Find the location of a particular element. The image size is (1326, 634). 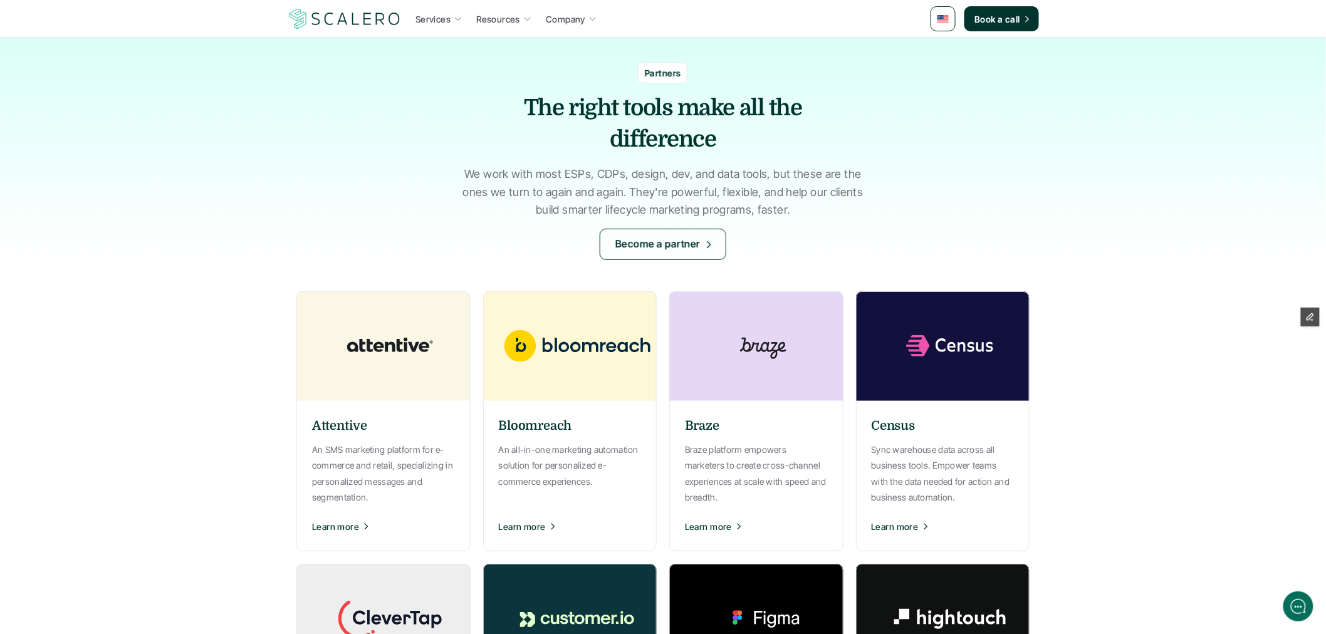

a: CensusSync warehouse data across all business tools. Empower teams with the data needed for actio... is located at coordinates (943, 421).